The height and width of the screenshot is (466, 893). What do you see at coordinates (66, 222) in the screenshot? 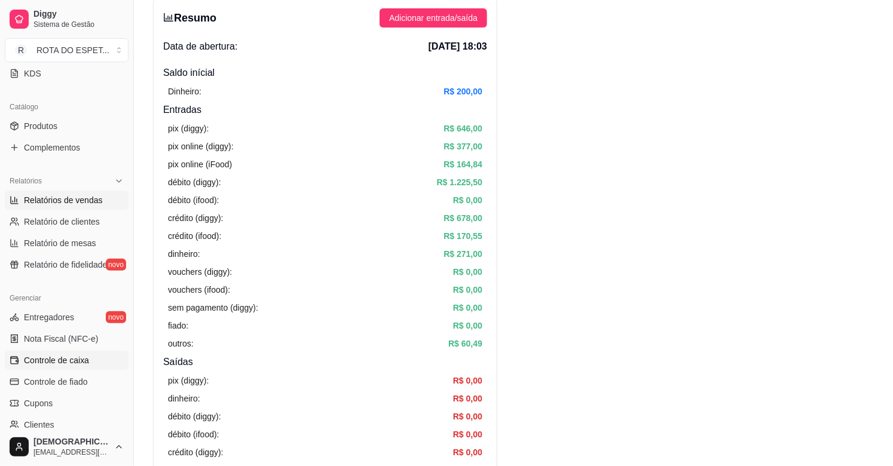
I see `a: Relatório de clientes` at bounding box center [66, 222].